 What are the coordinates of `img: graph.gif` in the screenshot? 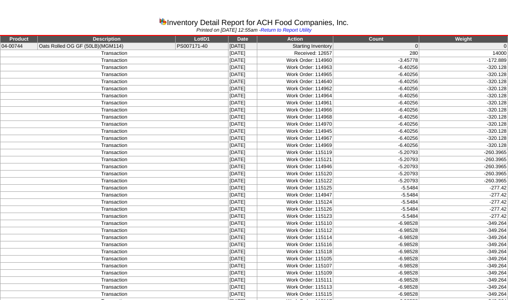 It's located at (163, 21).